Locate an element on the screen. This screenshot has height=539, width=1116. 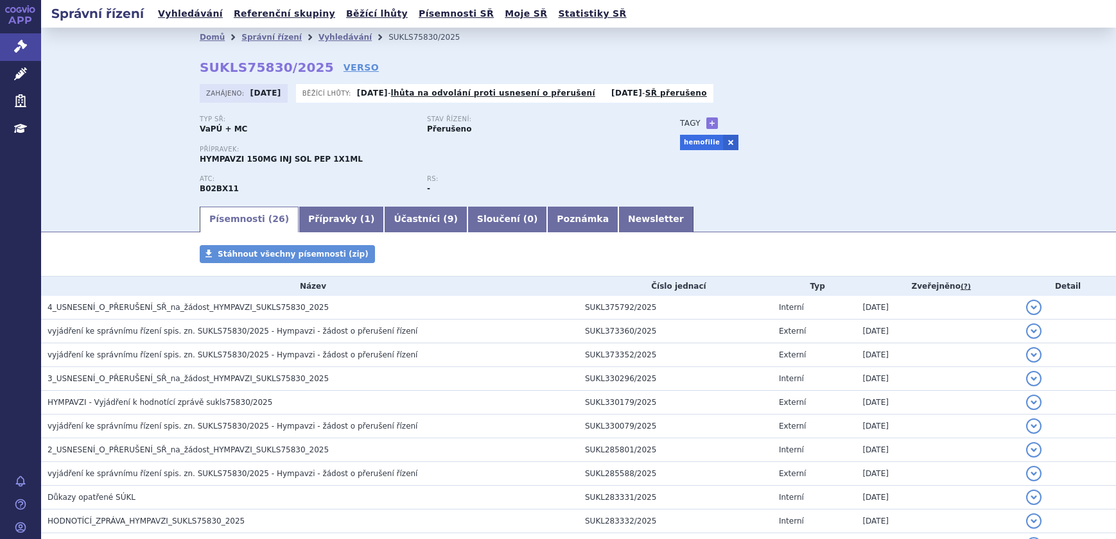
span: Zahájeno: is located at coordinates (226, 93).